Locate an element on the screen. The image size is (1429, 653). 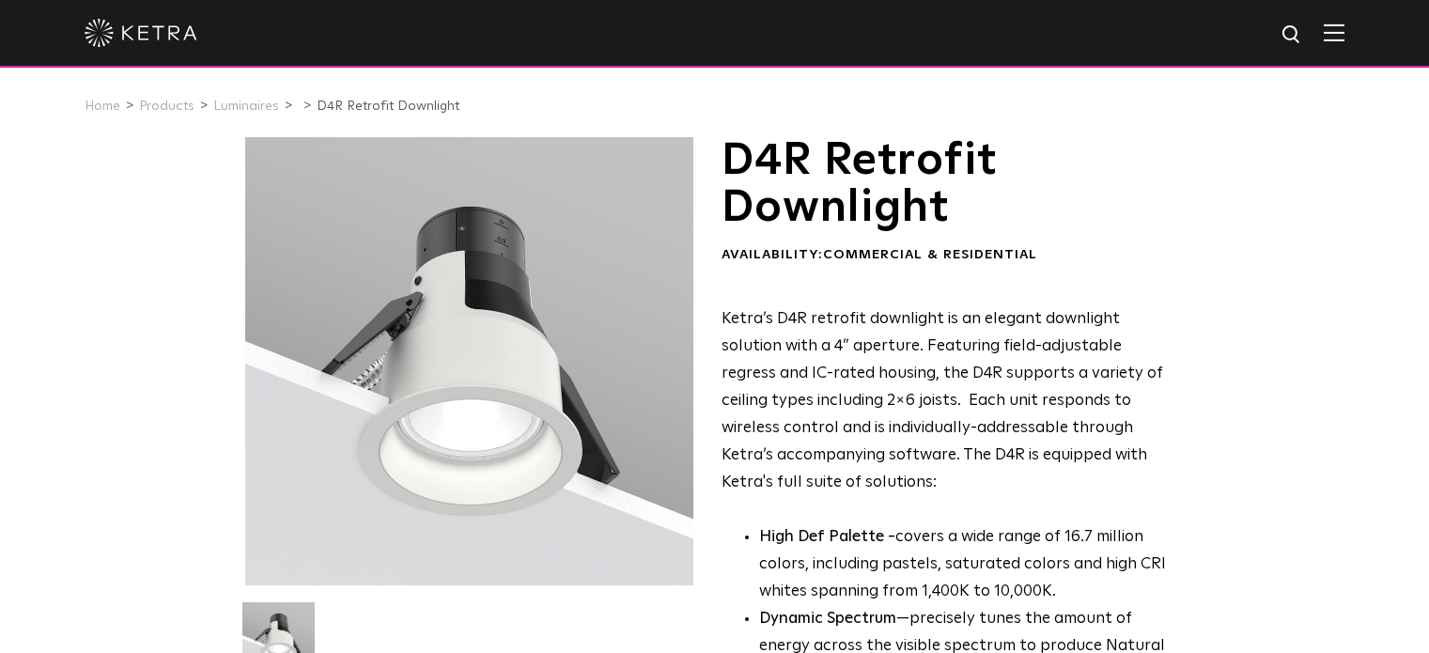
img: Hamburger%20Nav.svg is located at coordinates (1334, 32).